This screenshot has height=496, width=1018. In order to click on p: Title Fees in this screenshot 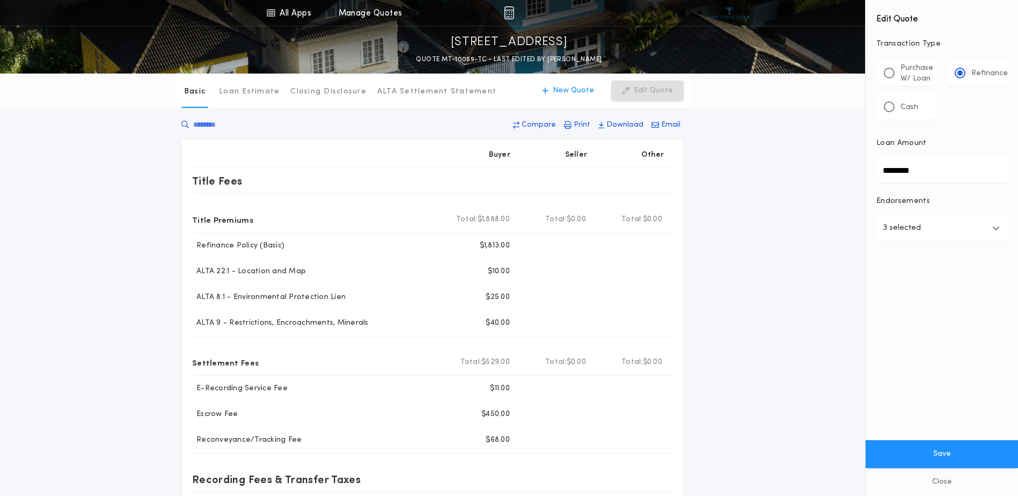, I will do `click(217, 181)`.